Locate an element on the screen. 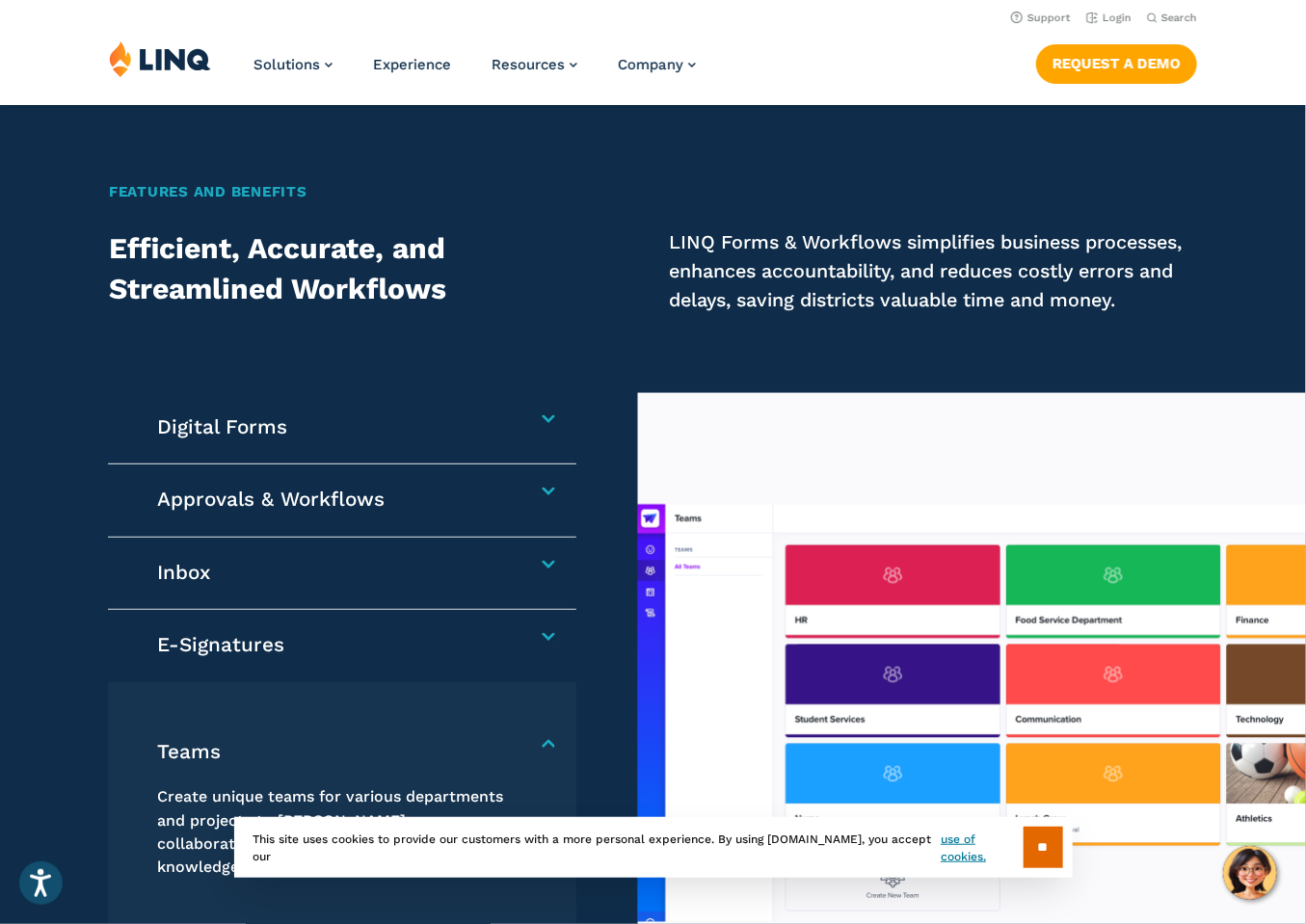 The width and height of the screenshot is (1306, 924). a: Company is located at coordinates (656, 65).